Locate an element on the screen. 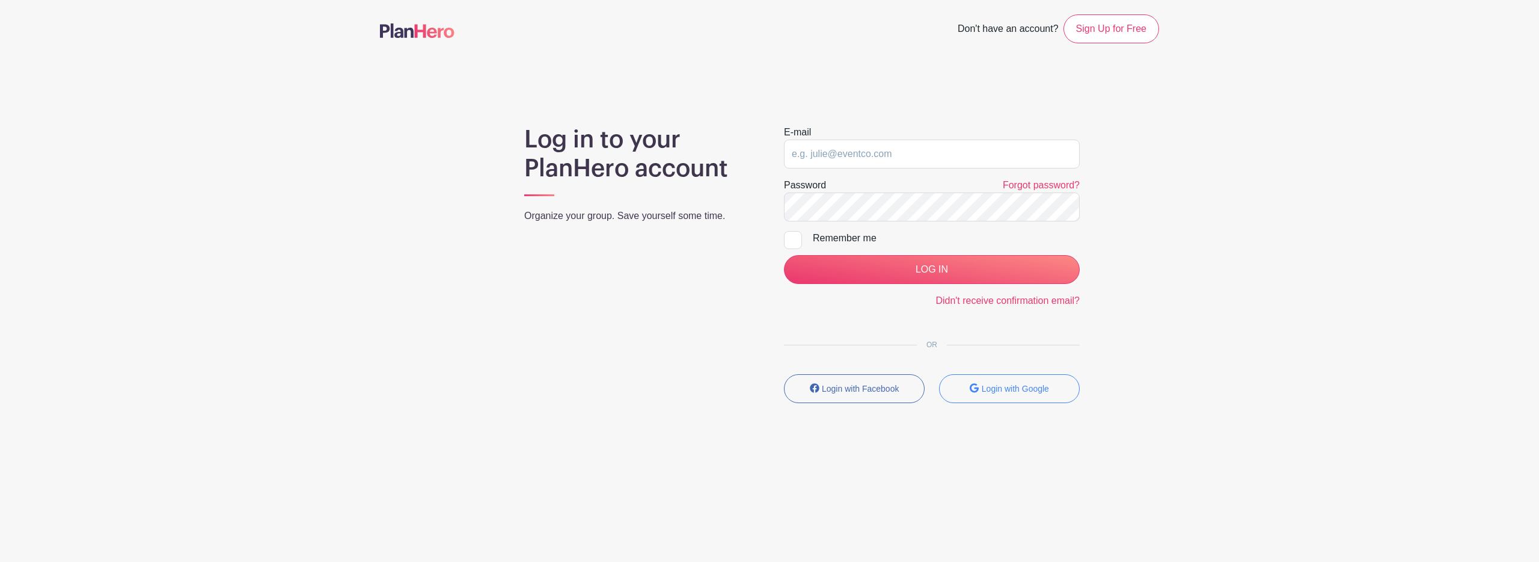 The height and width of the screenshot is (562, 1539). input: e.g. julie@eventco.com is located at coordinates (932, 154).